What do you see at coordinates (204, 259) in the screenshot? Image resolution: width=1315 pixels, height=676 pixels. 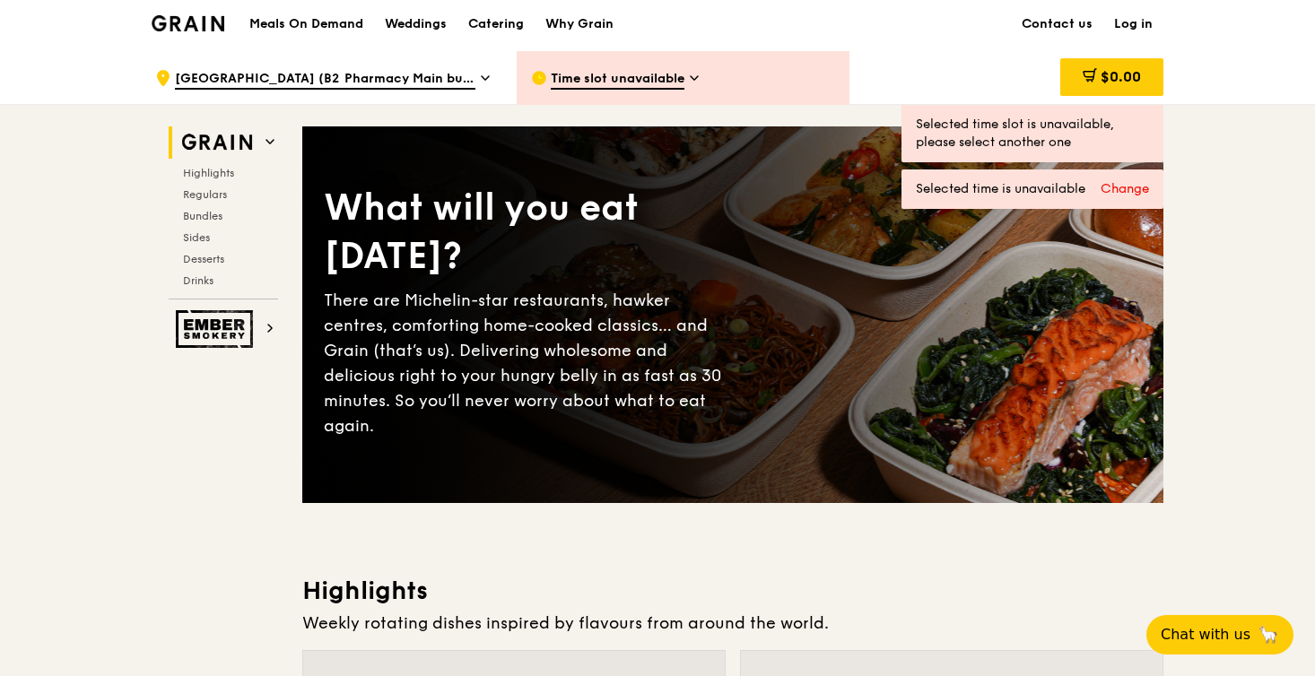 I see `span: Desserts` at bounding box center [204, 259].